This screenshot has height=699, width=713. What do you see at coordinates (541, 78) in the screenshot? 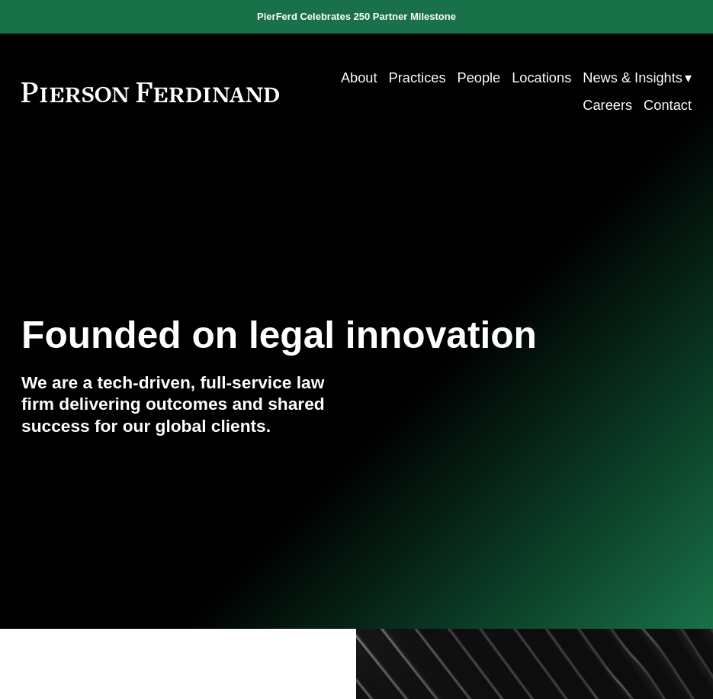
I see `a: Locations` at bounding box center [541, 78].